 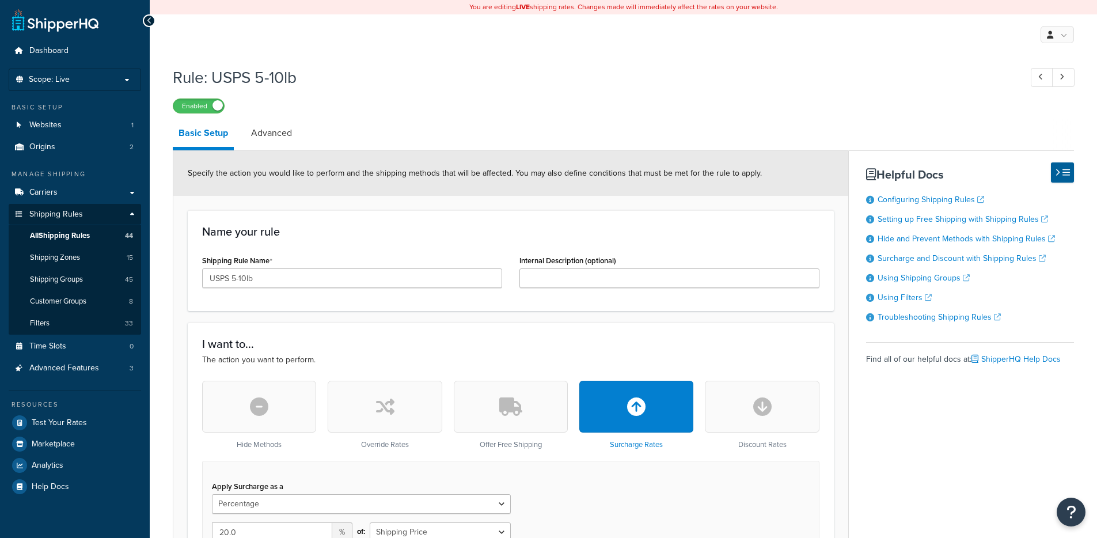 What do you see at coordinates (1063, 172) in the screenshot?
I see `button: Hide Help Docs` at bounding box center [1063, 172].